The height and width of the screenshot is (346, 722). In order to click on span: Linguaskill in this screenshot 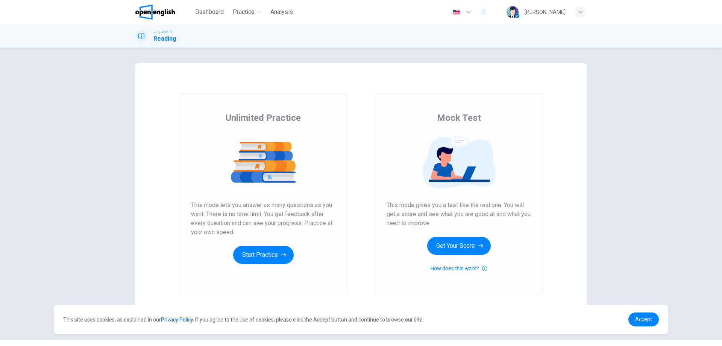, I will do `click(162, 32)`.